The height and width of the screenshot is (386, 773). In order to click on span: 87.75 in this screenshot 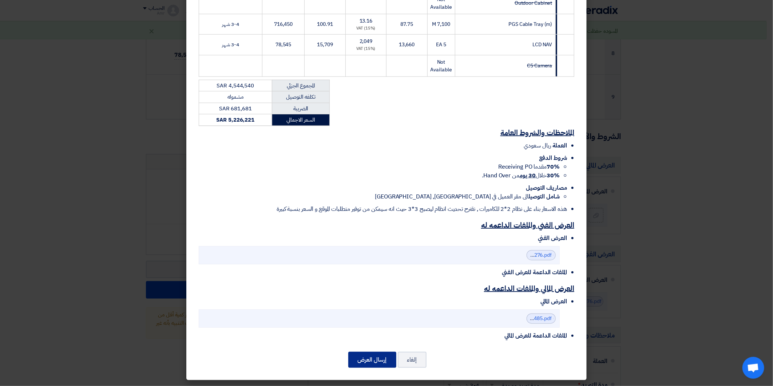, I will do `click(407, 24)`.